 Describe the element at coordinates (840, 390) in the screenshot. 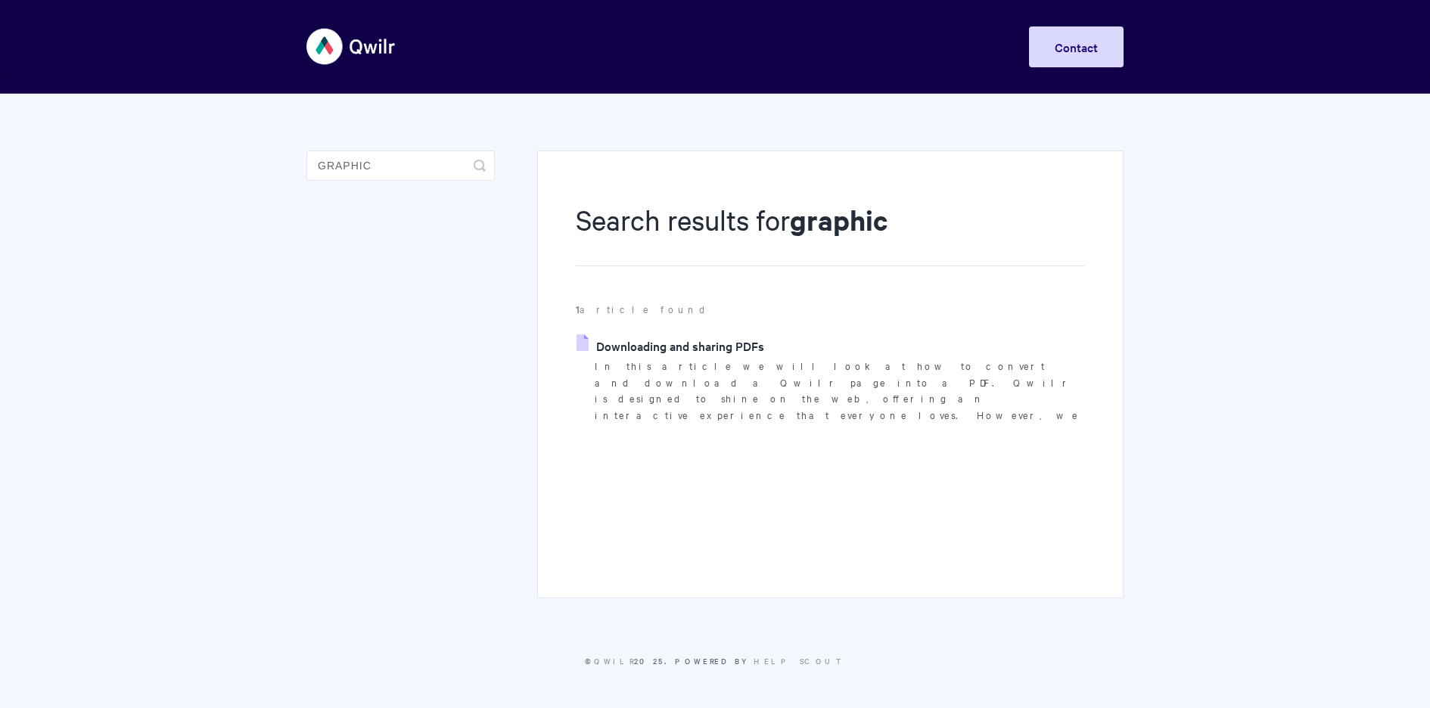

I see `p: In this article we will look at how to convert and download a Qwilr page into a PDF. Qwilr is des...` at that location.